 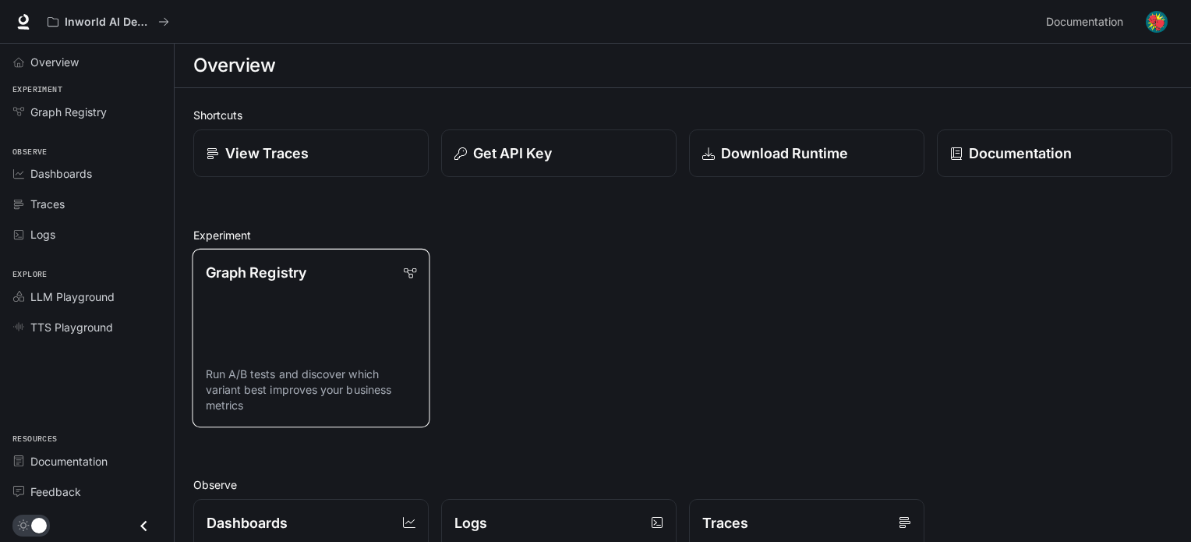 What do you see at coordinates (683, 235) in the screenshot?
I see `h2: Experiment` at bounding box center [683, 235].